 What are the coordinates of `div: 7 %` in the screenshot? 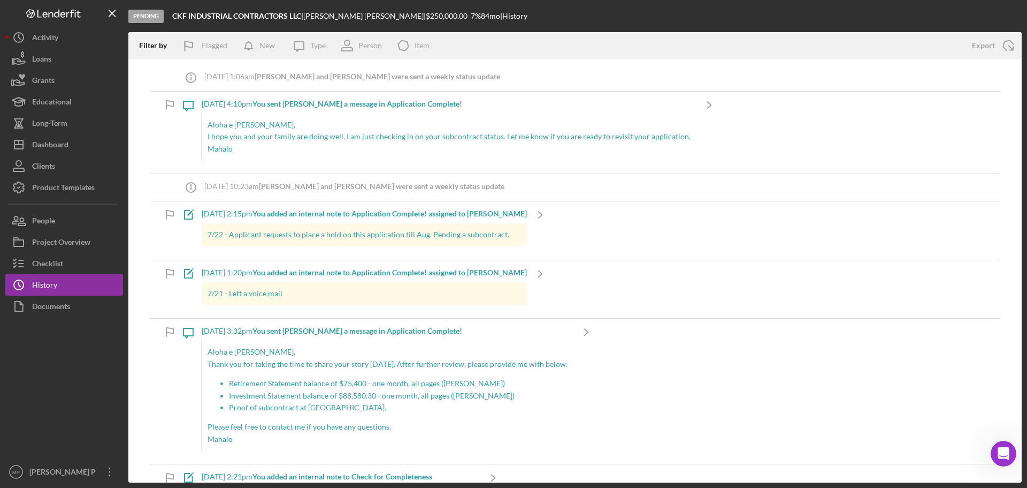 It's located at (476, 16).